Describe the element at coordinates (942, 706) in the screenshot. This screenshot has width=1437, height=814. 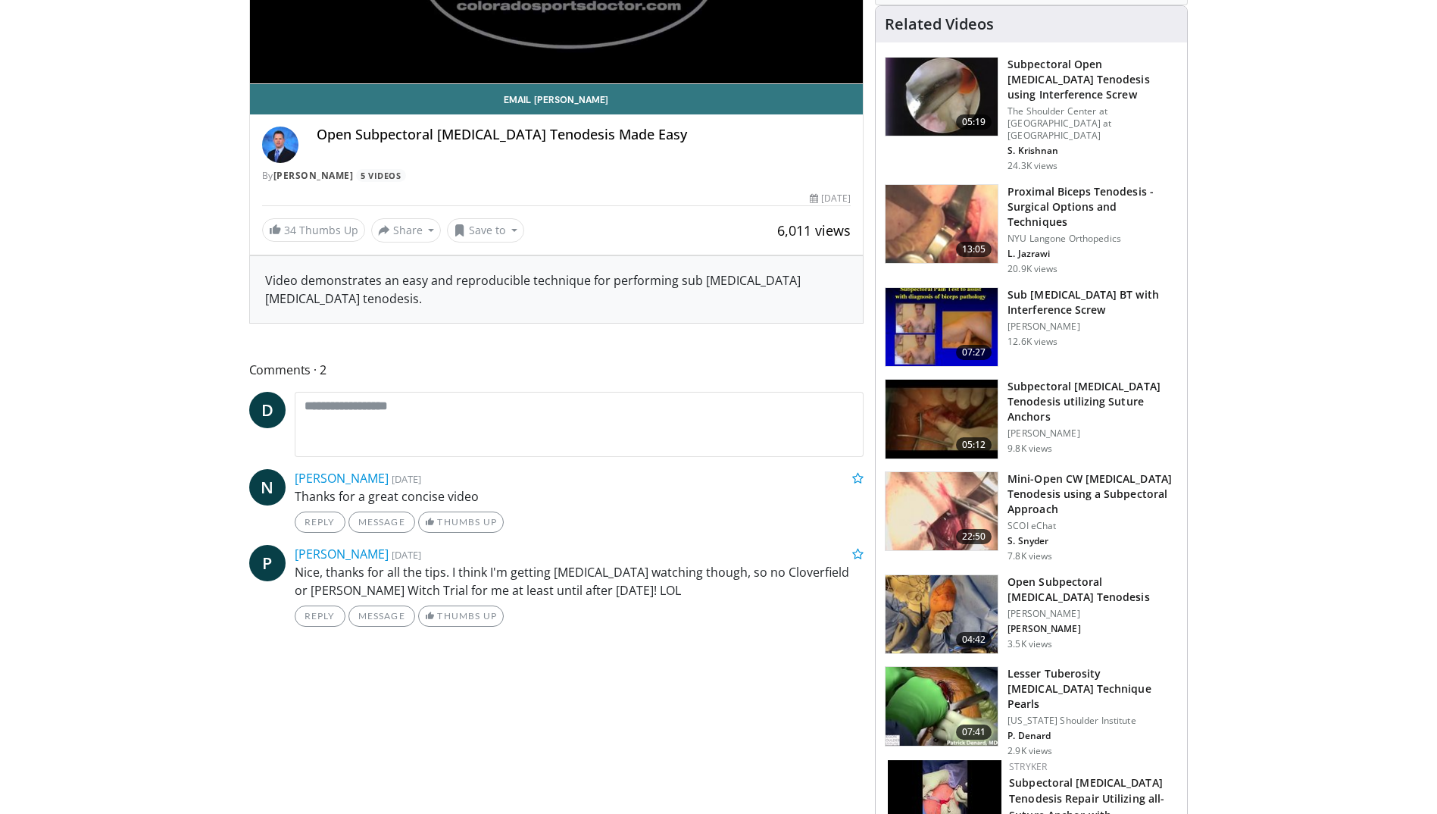
I see `img: 2497dff6-cf4d-4fce-9254-26f9018123df.150x105_q85_crop-smart_upscale.jpg` at that location.